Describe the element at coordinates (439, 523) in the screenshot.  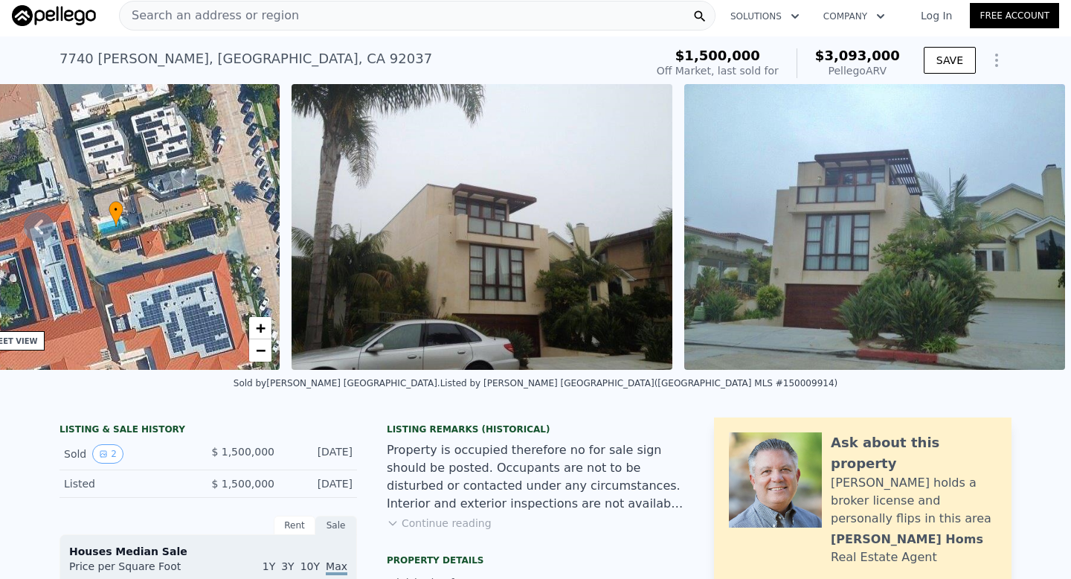
I see `button: Continue reading` at that location.